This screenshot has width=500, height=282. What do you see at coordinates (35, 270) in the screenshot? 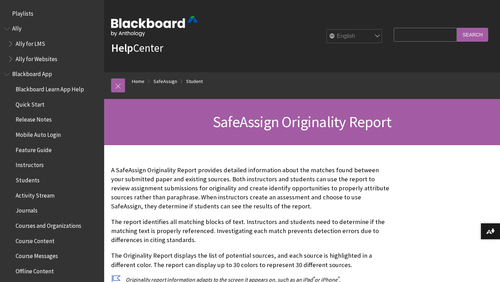
I see `span: Offline Content` at bounding box center [35, 270].